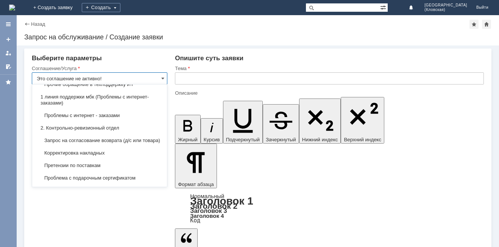  What do you see at coordinates (12, 8) in the screenshot?
I see `img: logo` at bounding box center [12, 8].